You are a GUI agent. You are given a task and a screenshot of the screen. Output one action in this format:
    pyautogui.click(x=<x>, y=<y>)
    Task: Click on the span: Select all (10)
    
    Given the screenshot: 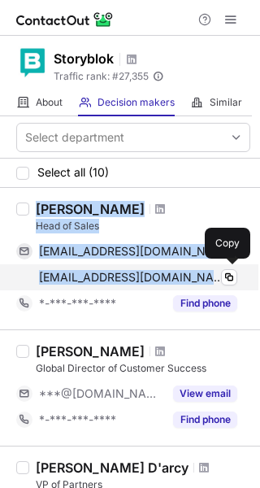 What is the action you would take?
    pyautogui.click(x=73, y=173)
    